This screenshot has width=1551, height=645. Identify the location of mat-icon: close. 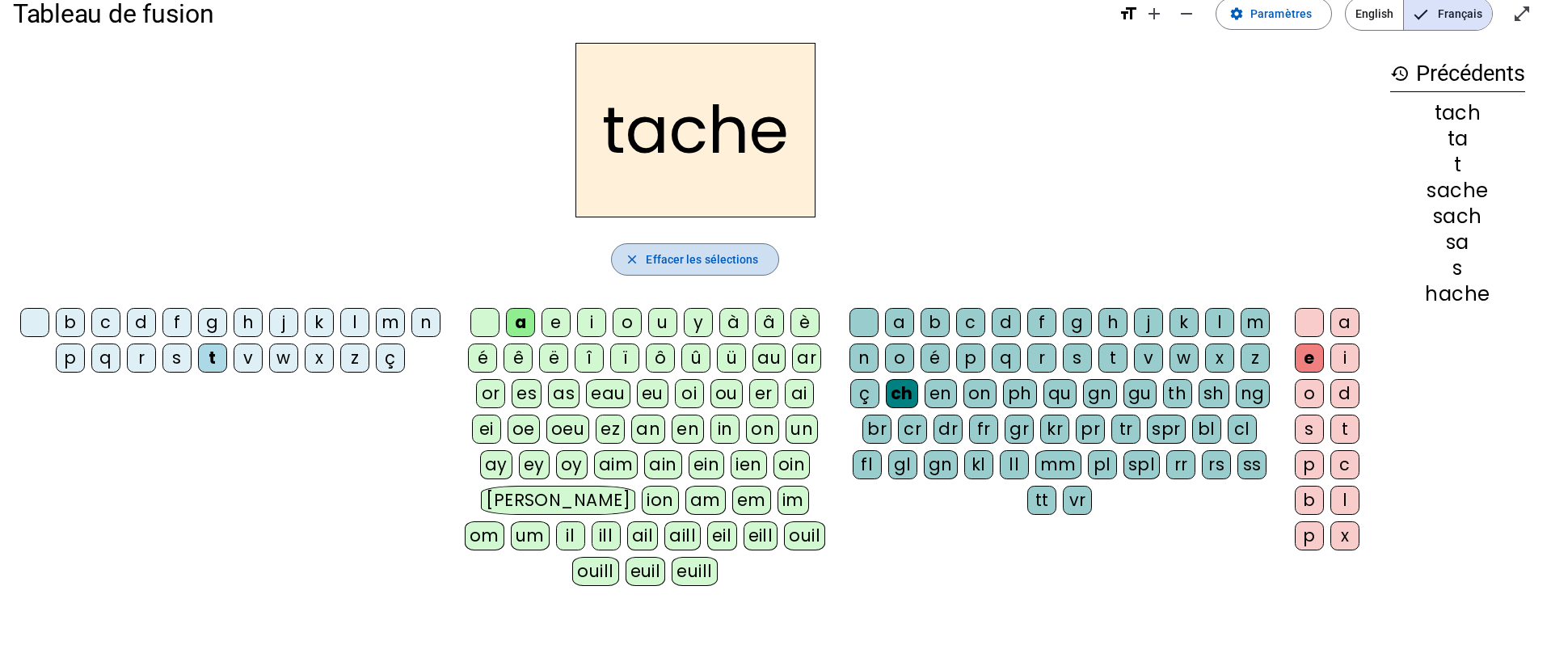
(632, 260).